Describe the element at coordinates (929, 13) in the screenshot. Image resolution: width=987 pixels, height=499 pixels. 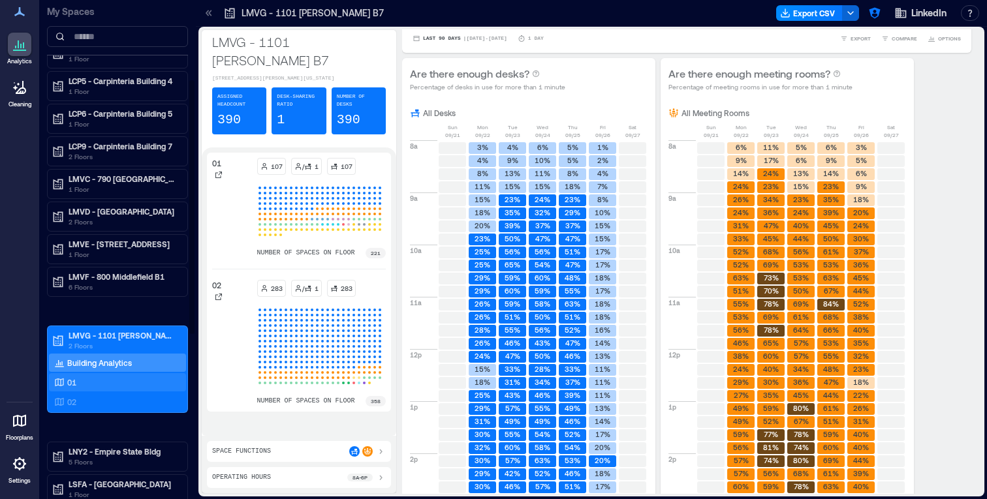
I see `span: LinkedIn` at that location.